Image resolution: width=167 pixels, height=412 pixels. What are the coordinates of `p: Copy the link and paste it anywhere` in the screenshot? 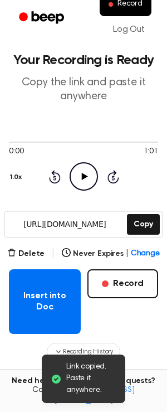 It's located at (84, 90).